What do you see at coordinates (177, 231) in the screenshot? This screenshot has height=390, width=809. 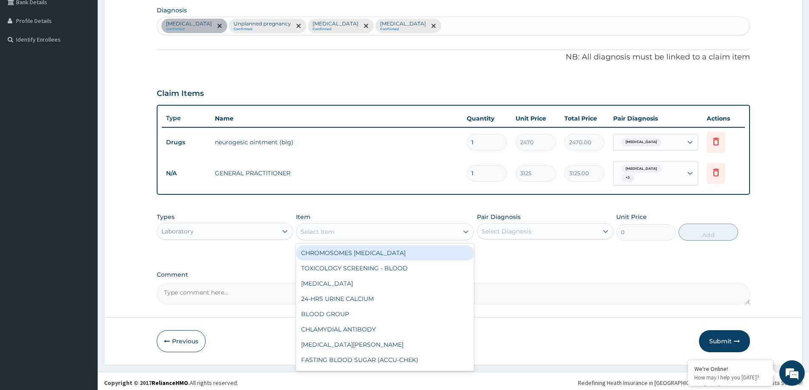 I see `div: Laboratory` at bounding box center [177, 231].